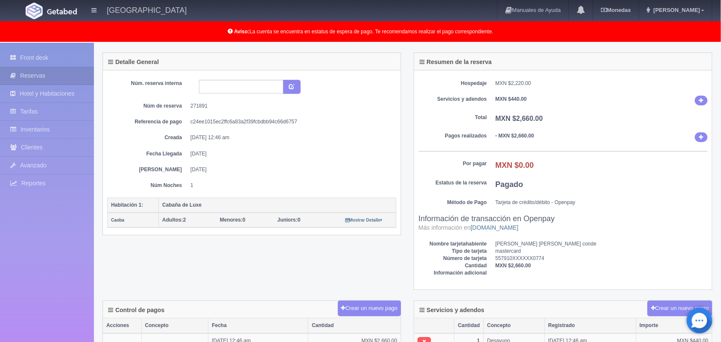 The image size is (721, 342). Describe the element at coordinates (601, 251) in the screenshot. I see `dd: mastercard` at that location.